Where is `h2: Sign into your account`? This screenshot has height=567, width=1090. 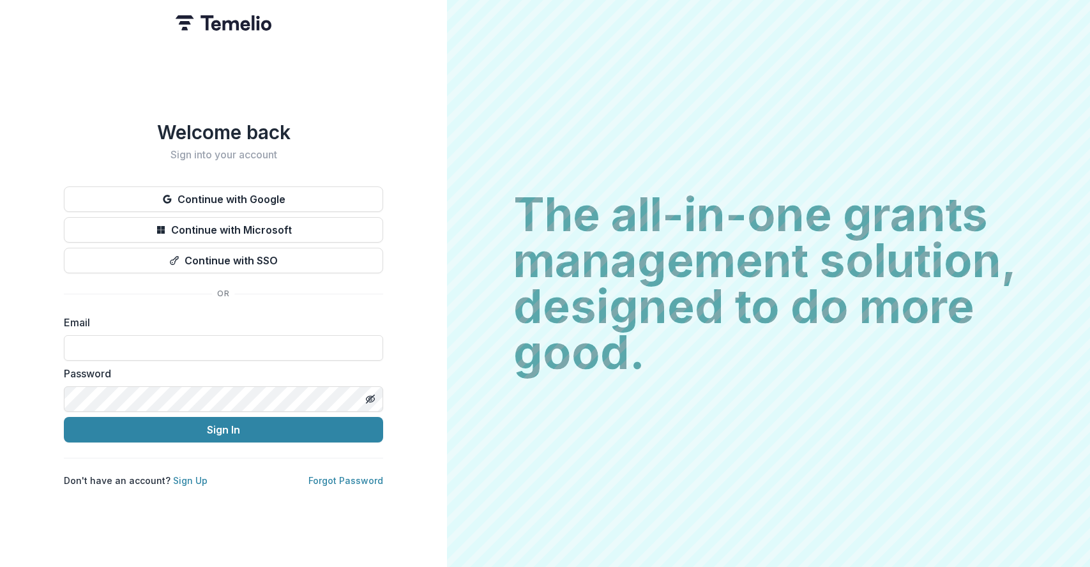 h2: Sign into your account is located at coordinates (224, 155).